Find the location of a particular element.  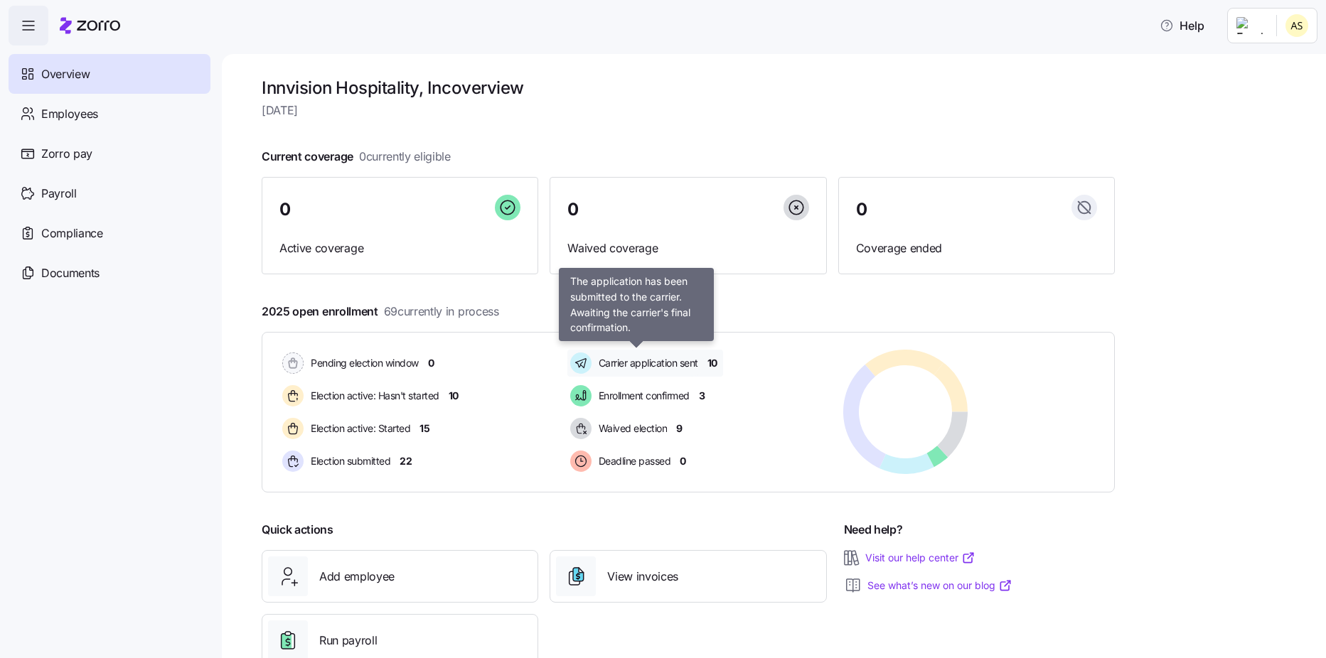

span: 0 currently eligible is located at coordinates (405, 156).